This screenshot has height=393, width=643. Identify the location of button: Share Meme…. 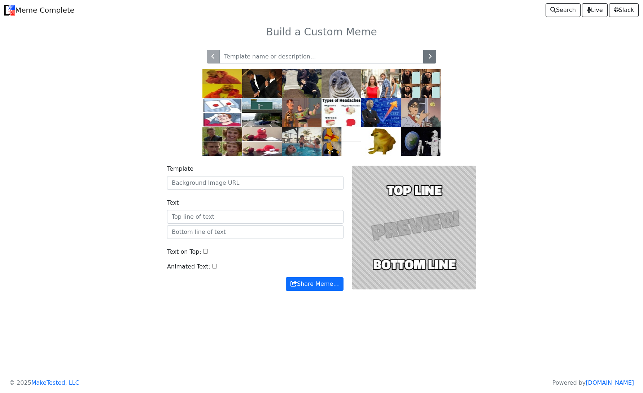
(315, 284).